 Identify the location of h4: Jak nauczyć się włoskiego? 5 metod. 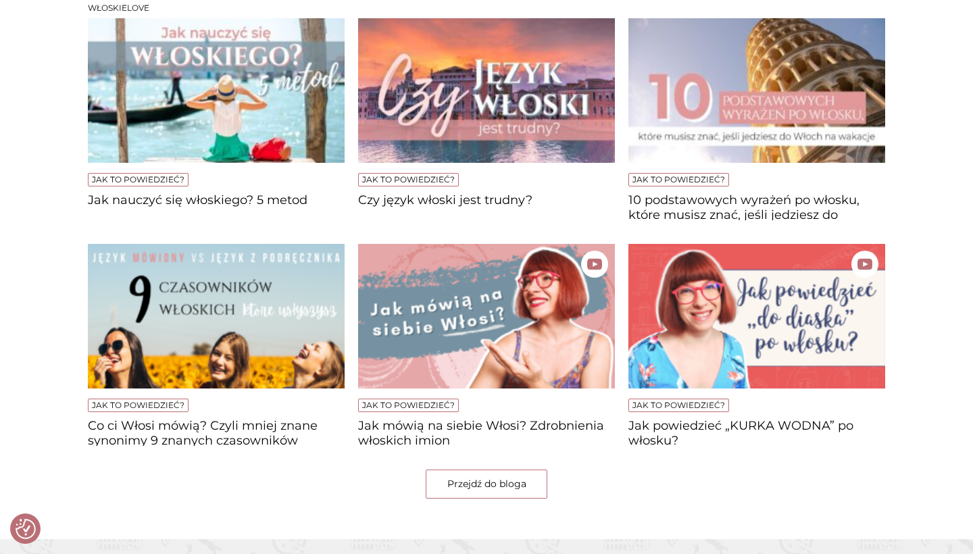
(216, 207).